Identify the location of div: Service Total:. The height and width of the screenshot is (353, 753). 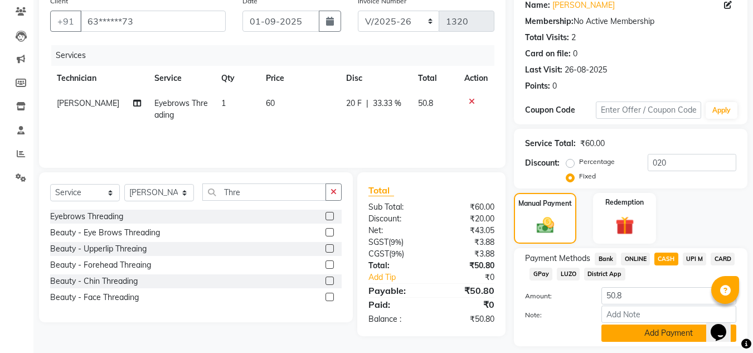
(550, 143).